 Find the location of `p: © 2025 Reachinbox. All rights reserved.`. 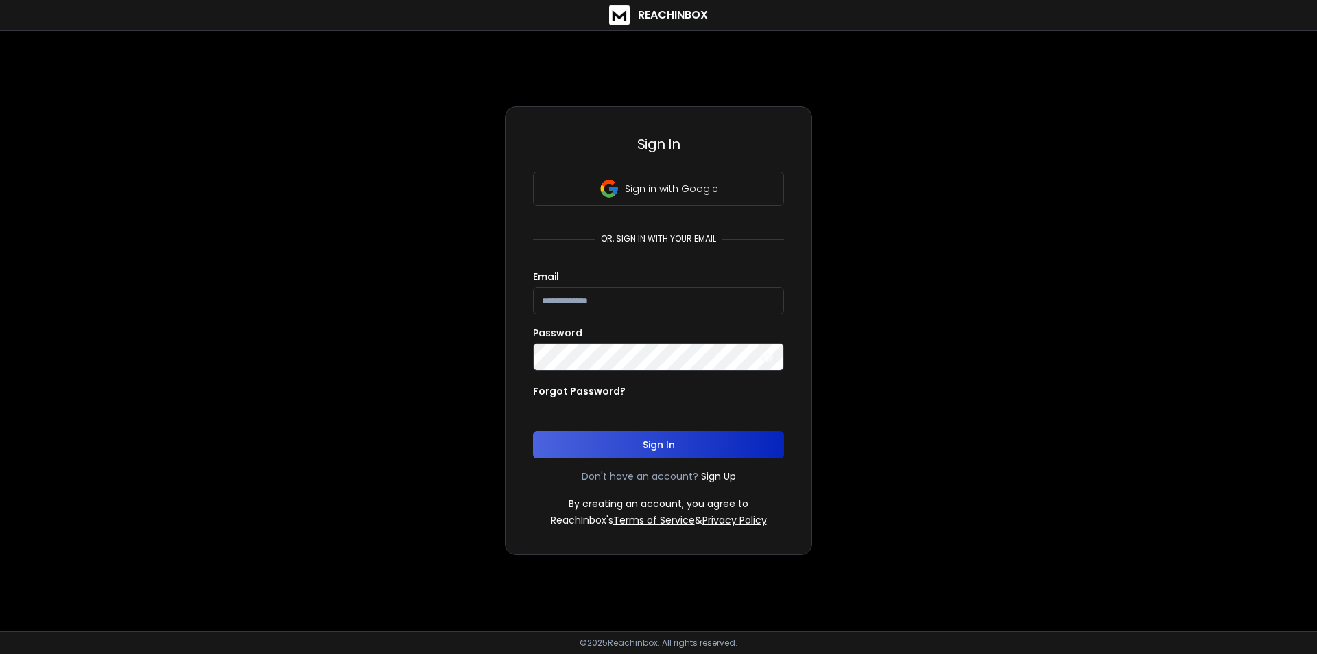

p: © 2025 Reachinbox. All rights reserved. is located at coordinates (658, 643).